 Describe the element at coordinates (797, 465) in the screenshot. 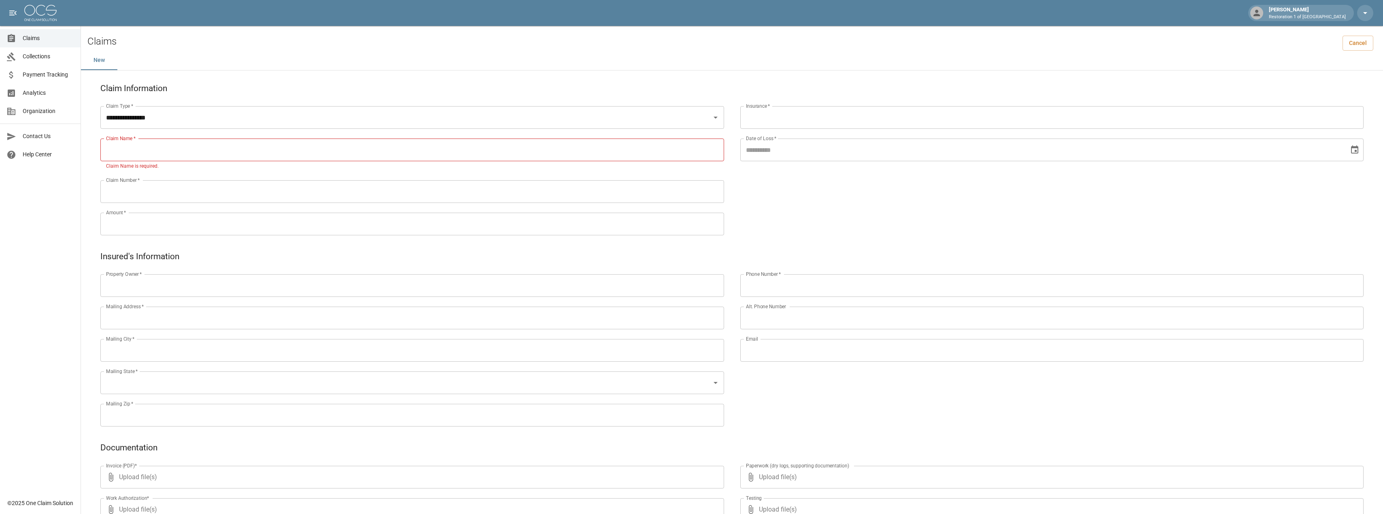

I see `label: Paperwork (dry logs, supporting documentation)` at that location.